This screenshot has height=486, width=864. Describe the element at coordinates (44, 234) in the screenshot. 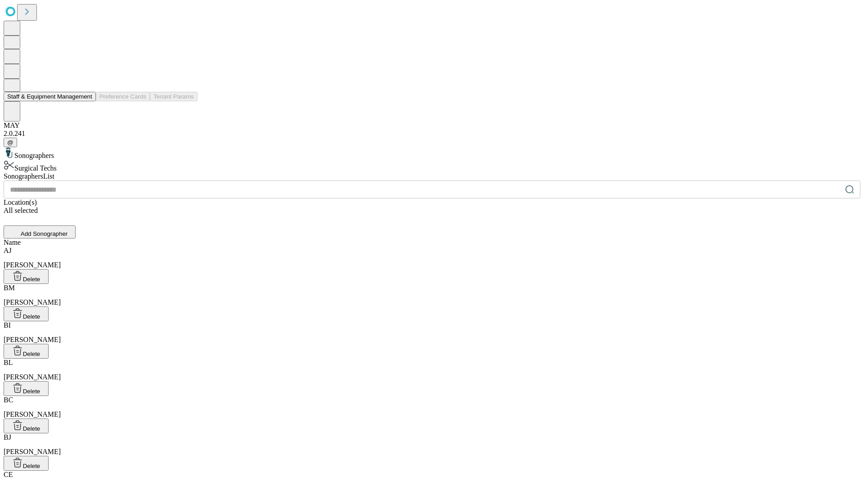

I see `span: Add Sonographer` at that location.